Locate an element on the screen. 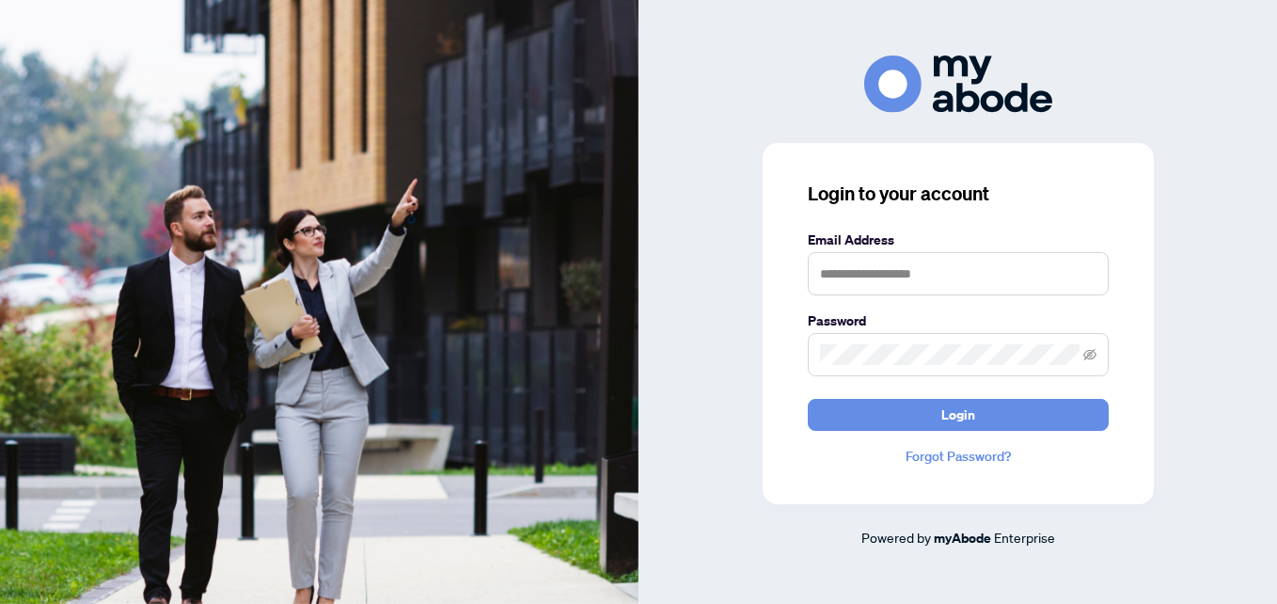  span: eye-invisible is located at coordinates (1090, 355).